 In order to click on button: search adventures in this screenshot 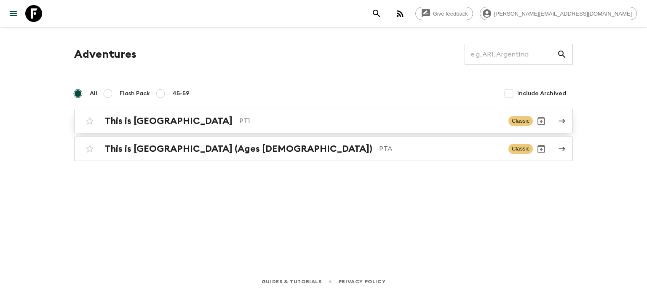, I will do `click(376, 13)`.